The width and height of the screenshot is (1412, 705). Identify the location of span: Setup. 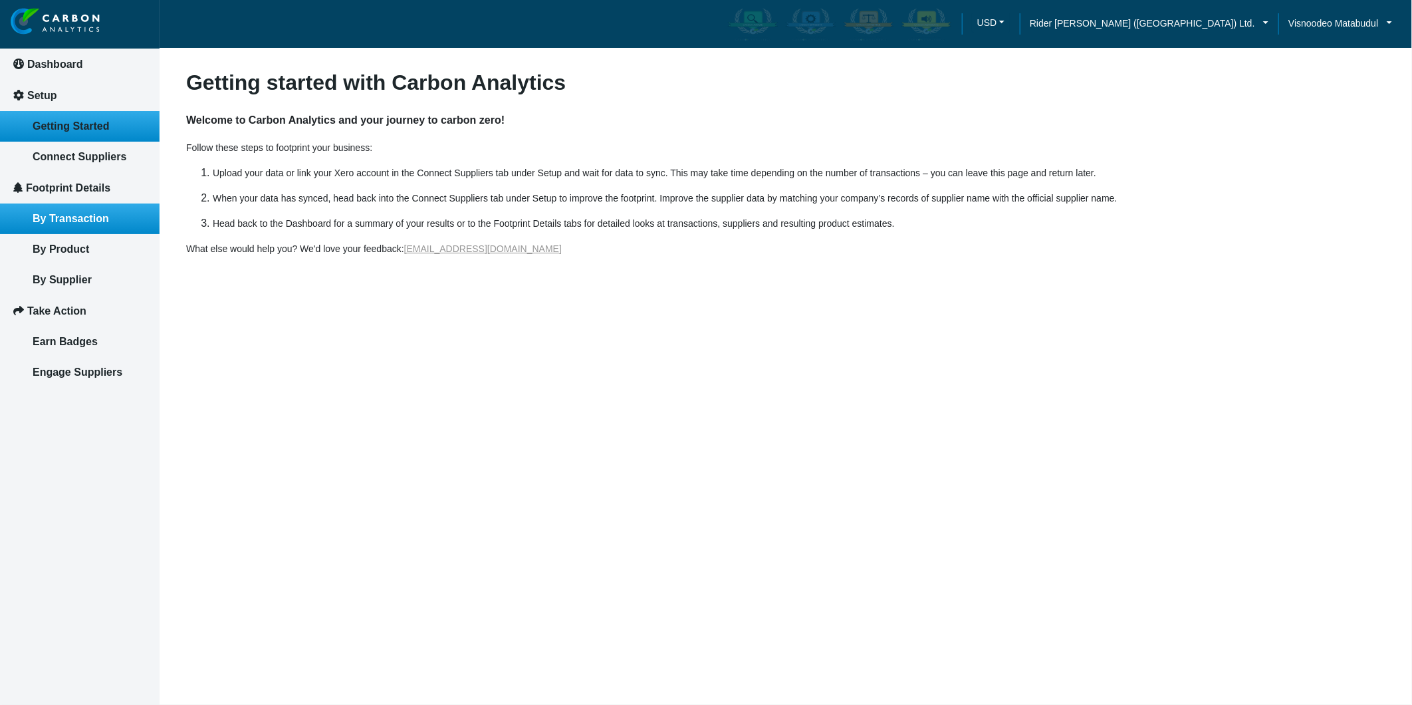
(42, 95).